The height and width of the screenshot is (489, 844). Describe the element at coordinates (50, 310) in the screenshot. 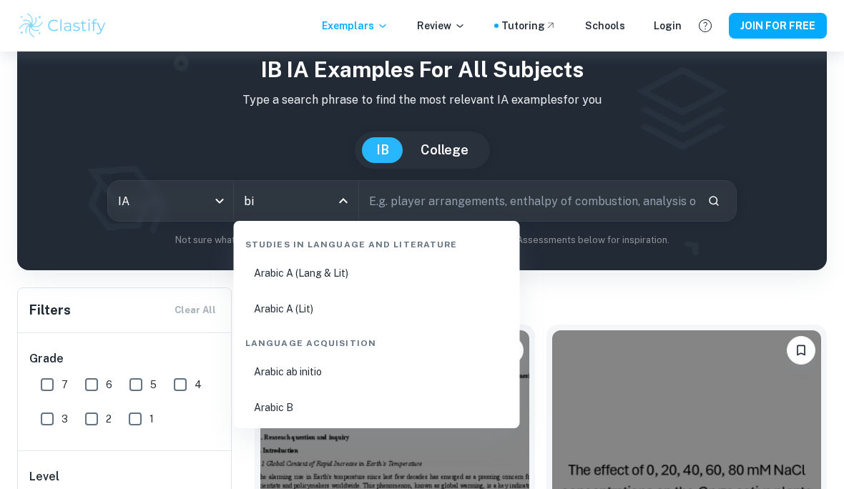

I see `h6: Filters` at that location.